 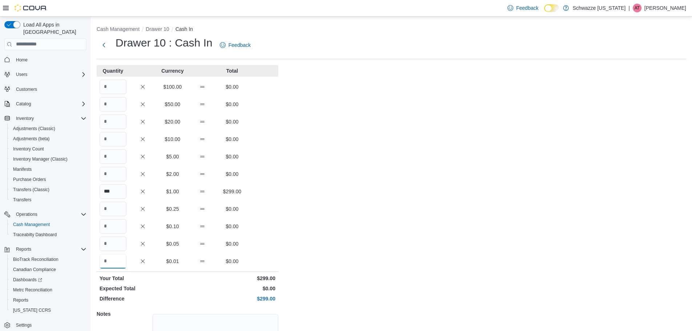 I want to click on span: Dark Mode, so click(x=544, y=12).